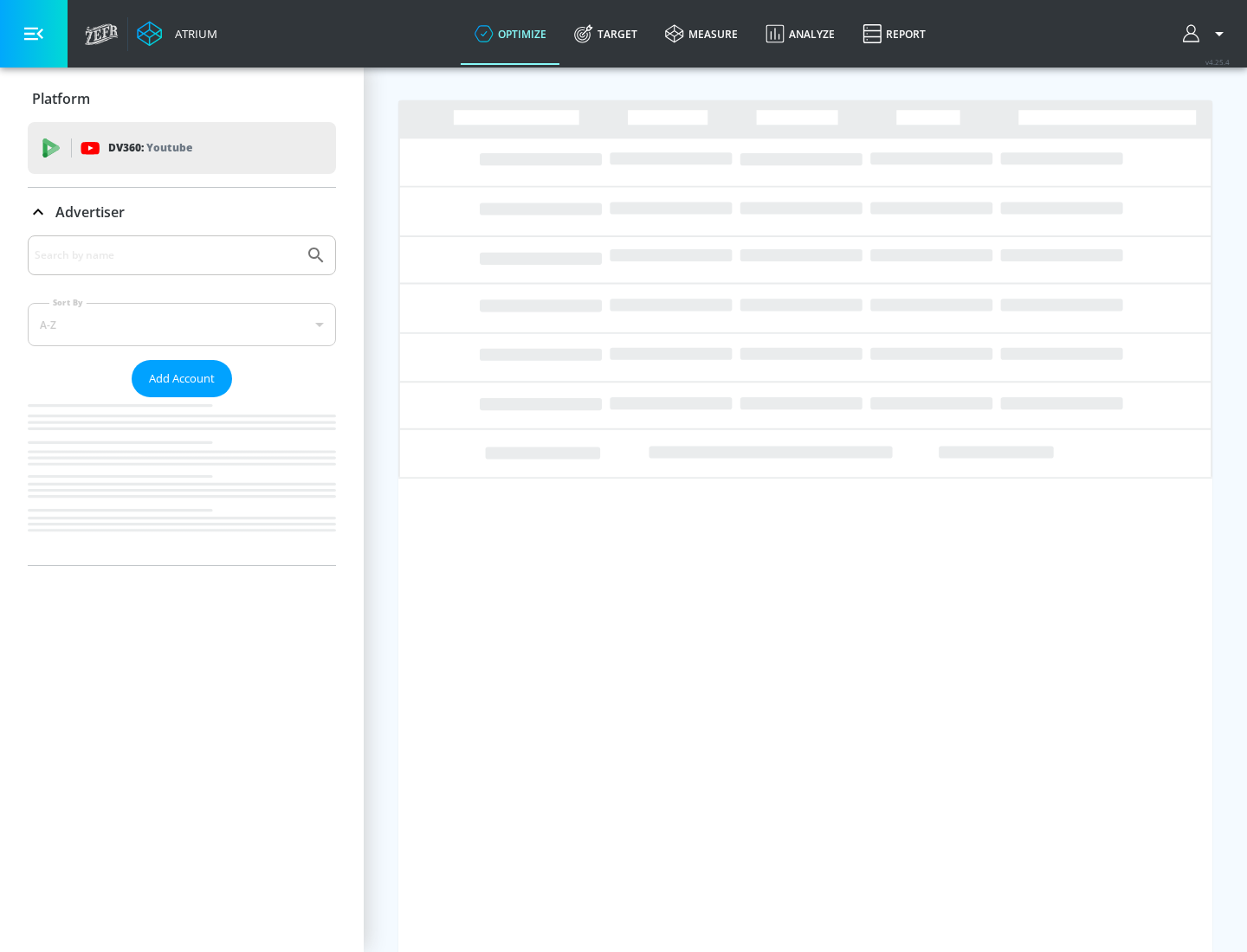 This screenshot has width=1247, height=952. I want to click on p: DV360:, so click(150, 148).